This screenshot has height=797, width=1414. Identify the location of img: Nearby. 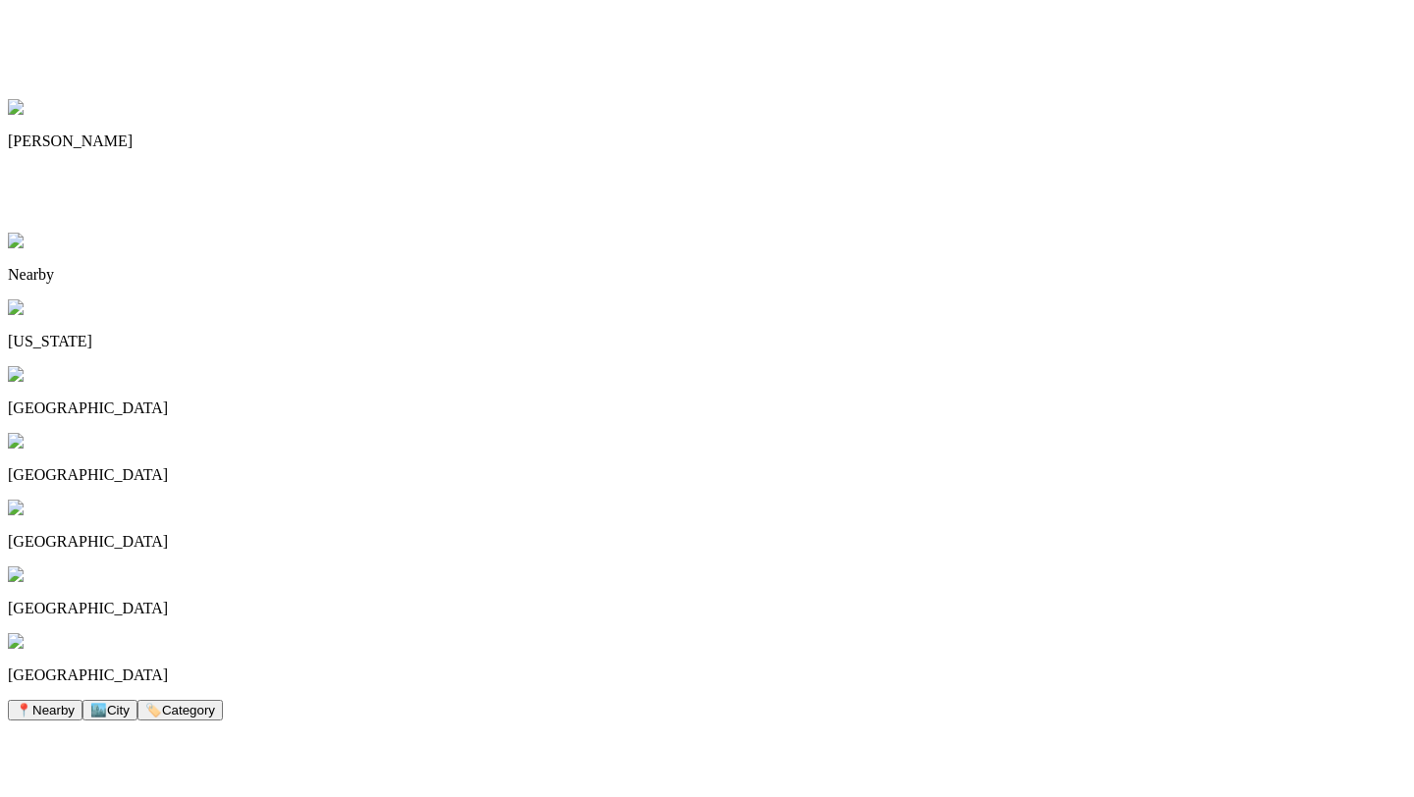
(38, 242).